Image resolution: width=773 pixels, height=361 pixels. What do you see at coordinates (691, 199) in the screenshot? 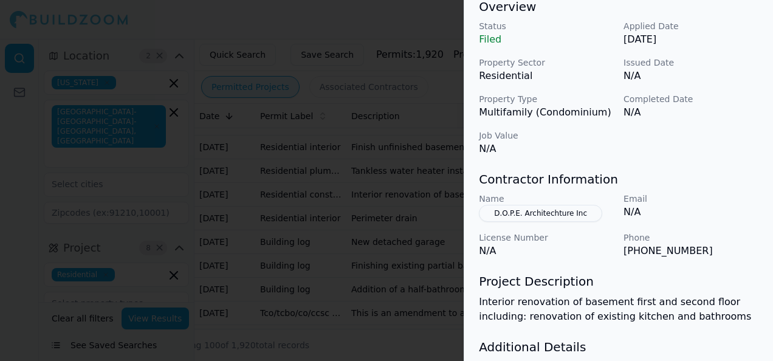
I see `p: Email` at bounding box center [691, 199].